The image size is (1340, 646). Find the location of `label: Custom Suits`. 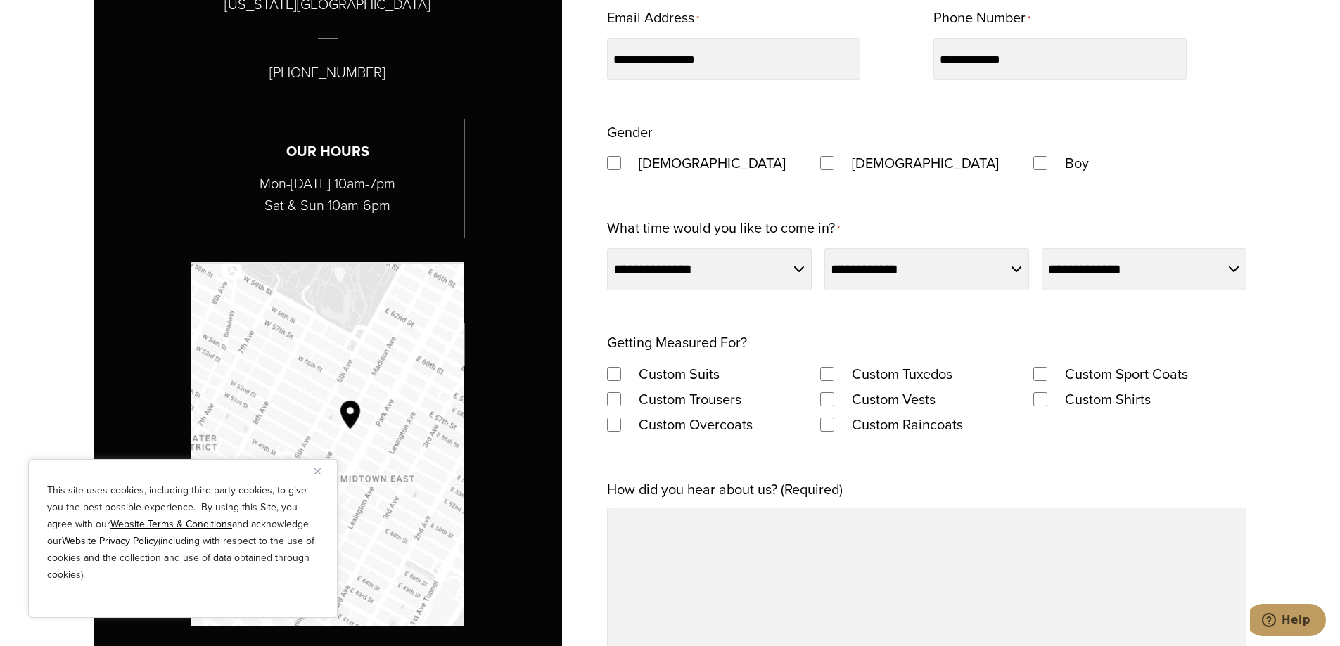

label: Custom Suits is located at coordinates (679, 374).